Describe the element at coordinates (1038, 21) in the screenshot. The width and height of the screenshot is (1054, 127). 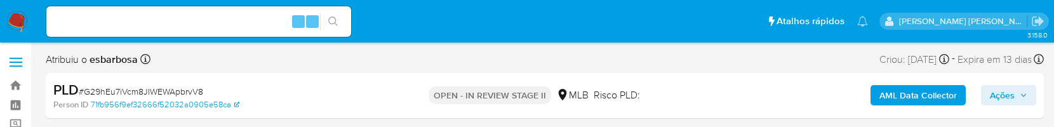
I see `a: Sair` at that location.